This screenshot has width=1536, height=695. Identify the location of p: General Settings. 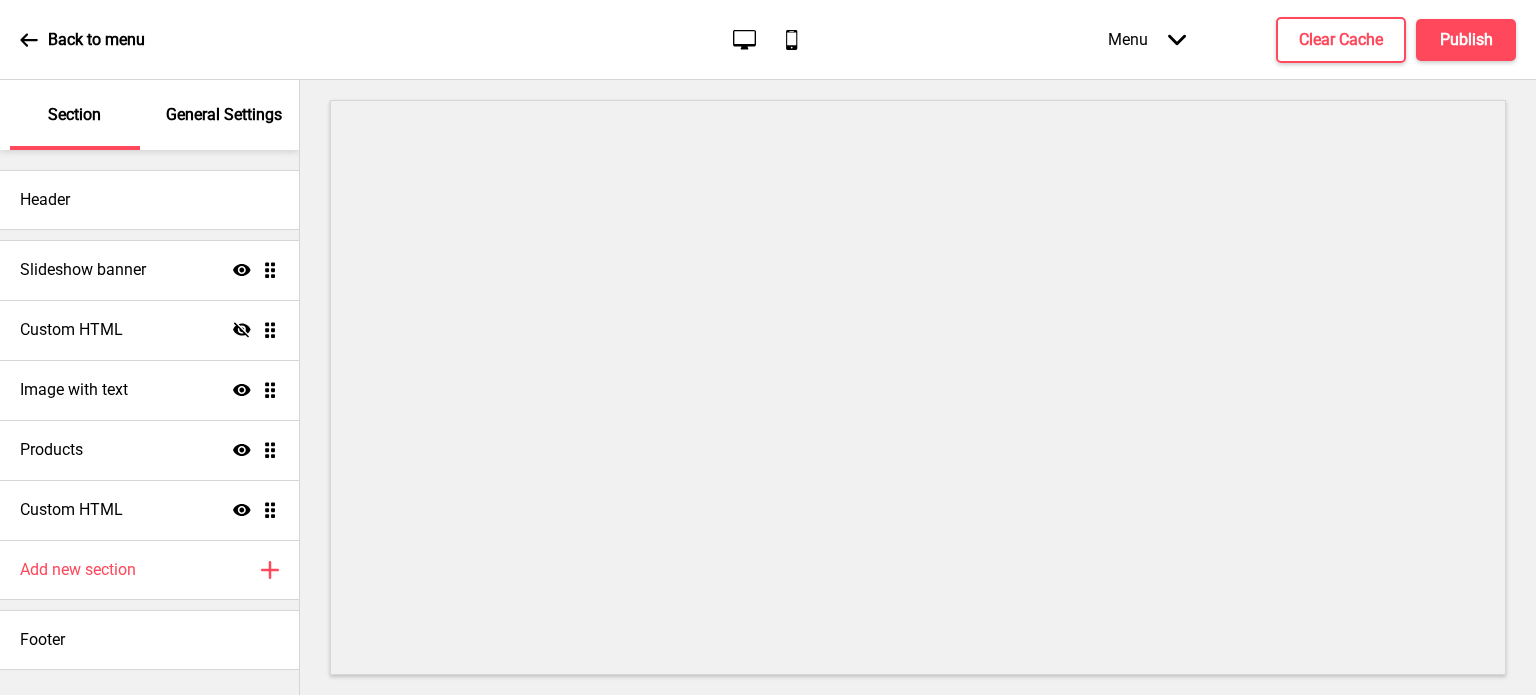
(224, 115).